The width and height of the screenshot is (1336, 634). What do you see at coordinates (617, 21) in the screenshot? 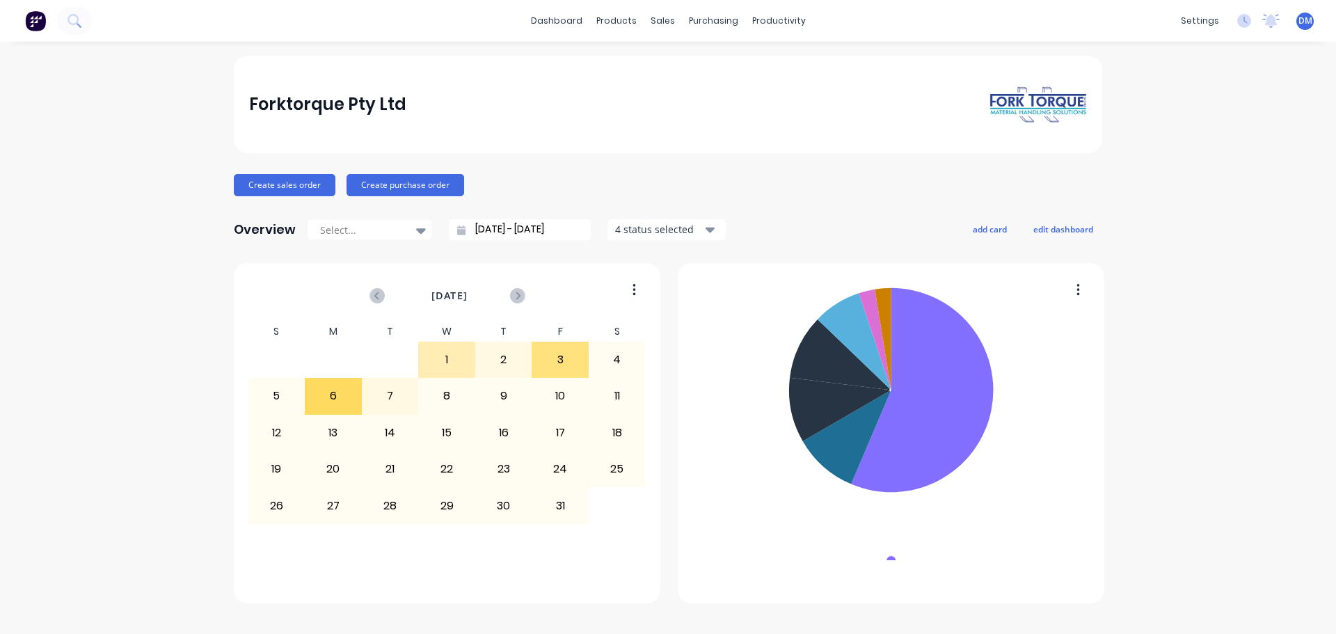
I see `div: products` at bounding box center [617, 21].